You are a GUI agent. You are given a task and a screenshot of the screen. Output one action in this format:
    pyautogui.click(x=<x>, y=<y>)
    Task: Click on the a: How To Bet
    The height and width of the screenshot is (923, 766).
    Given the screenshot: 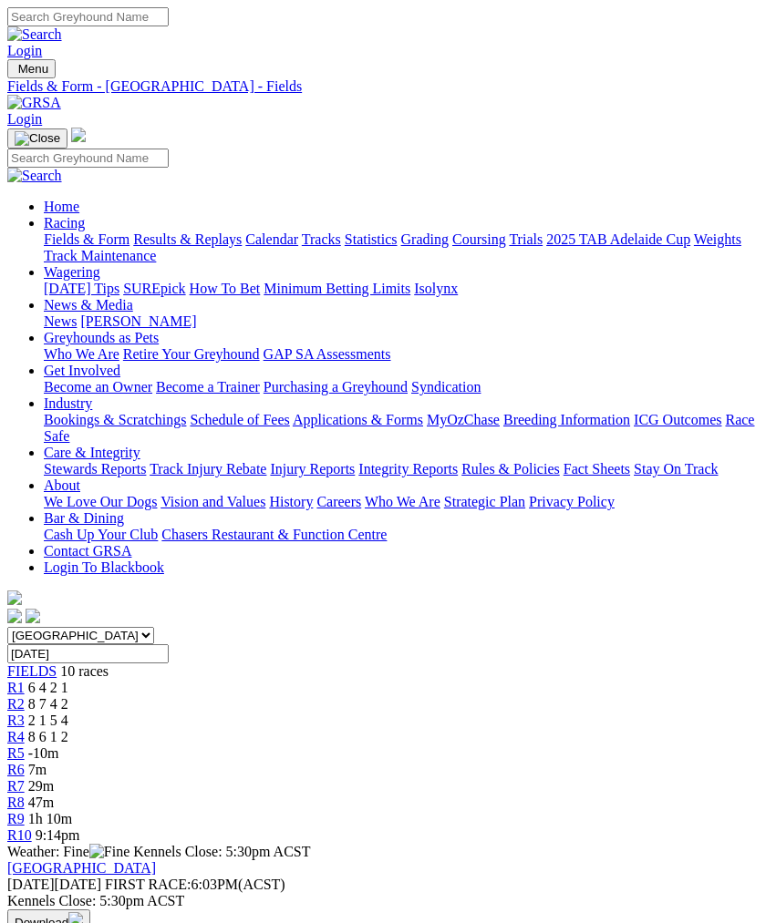 What is the action you would take?
    pyautogui.click(x=225, y=288)
    